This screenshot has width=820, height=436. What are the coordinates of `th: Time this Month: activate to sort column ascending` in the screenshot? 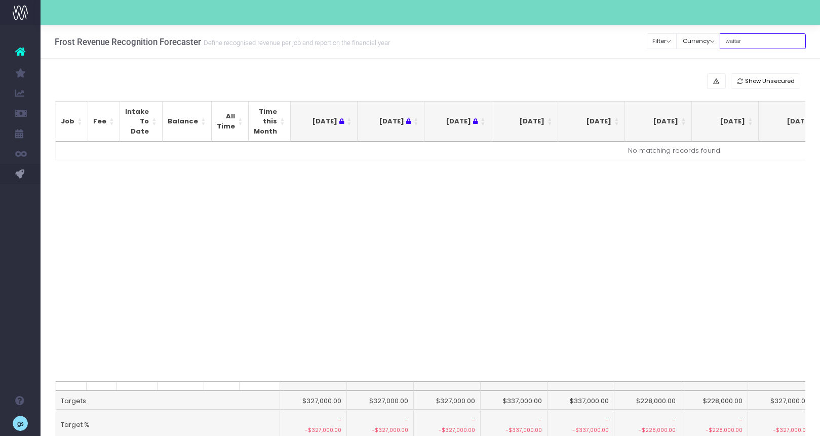 It's located at (269, 121).